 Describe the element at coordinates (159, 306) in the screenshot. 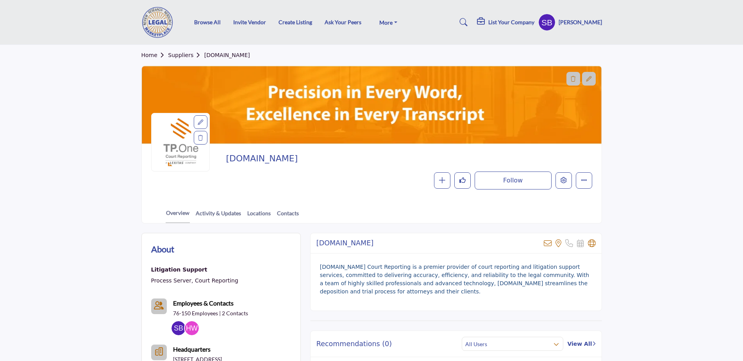

I see `a: Link of redirect to contact page` at that location.